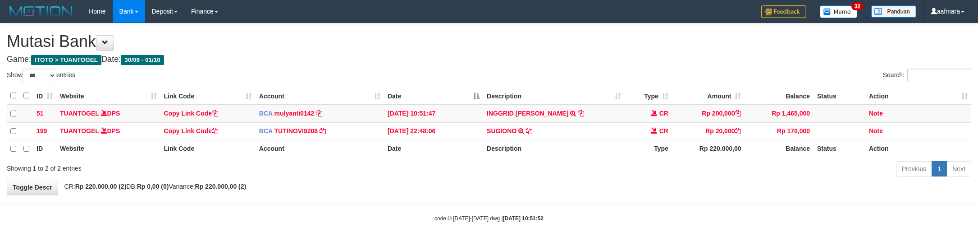 The width and height of the screenshot is (978, 237). Describe the element at coordinates (648, 148) in the screenshot. I see `th: Type` at that location.